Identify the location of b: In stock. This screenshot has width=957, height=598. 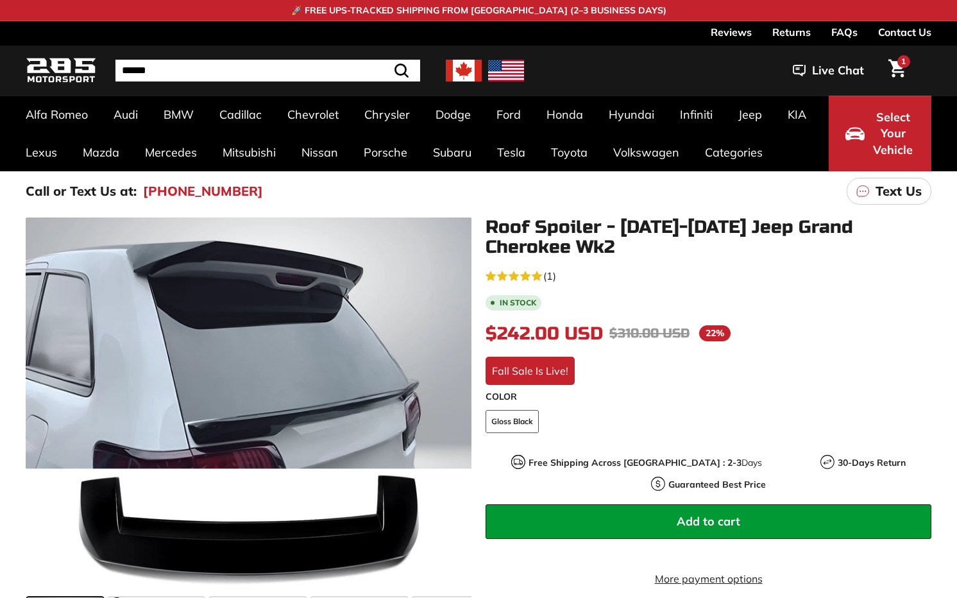
(518, 303).